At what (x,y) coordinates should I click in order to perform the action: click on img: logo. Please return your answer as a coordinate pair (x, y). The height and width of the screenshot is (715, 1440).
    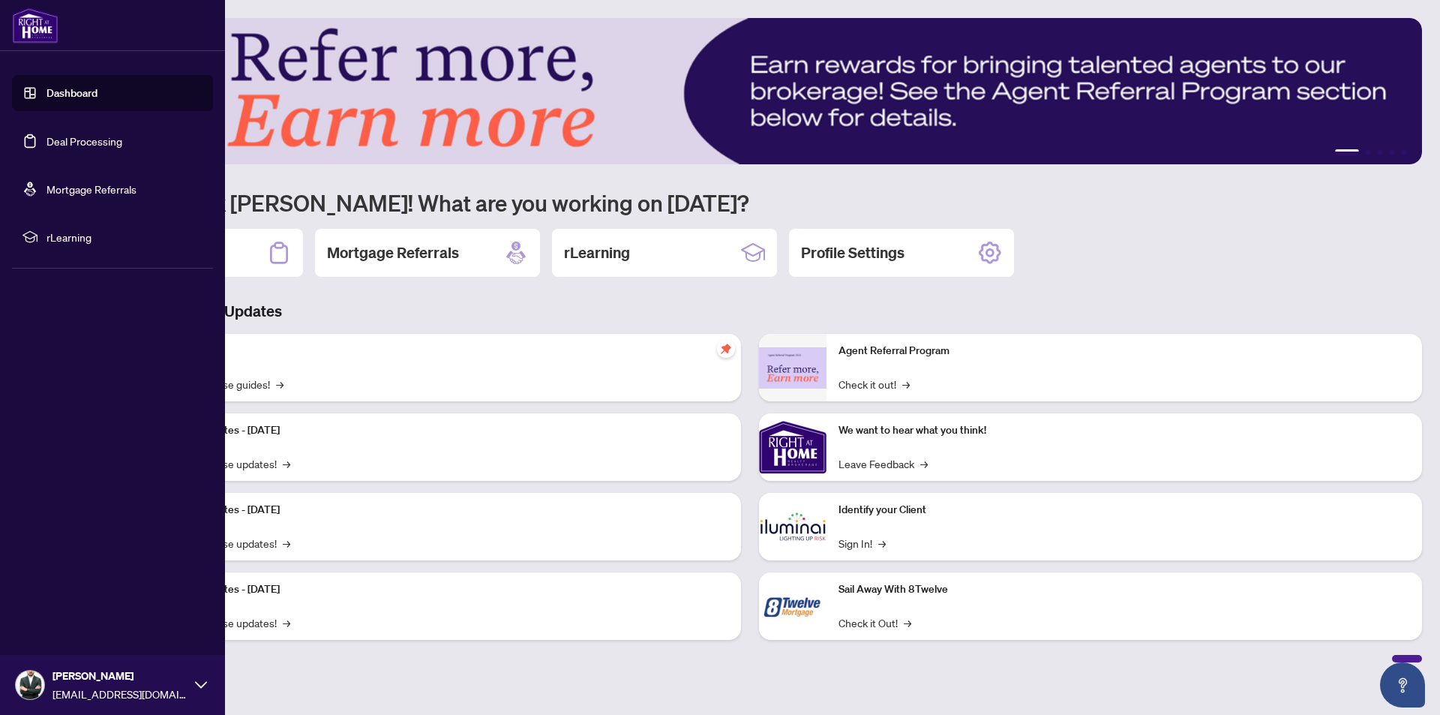
    Looking at the image, I should click on (35, 25).